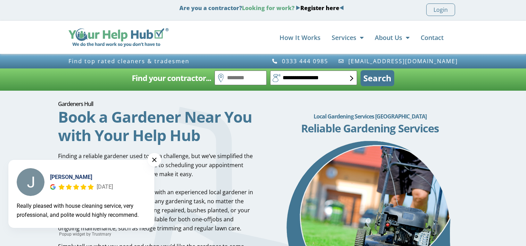 This screenshot has height=246, width=526. What do you see at coordinates (370, 128) in the screenshot?
I see `h3: Reliable Gardening Services` at bounding box center [370, 128].